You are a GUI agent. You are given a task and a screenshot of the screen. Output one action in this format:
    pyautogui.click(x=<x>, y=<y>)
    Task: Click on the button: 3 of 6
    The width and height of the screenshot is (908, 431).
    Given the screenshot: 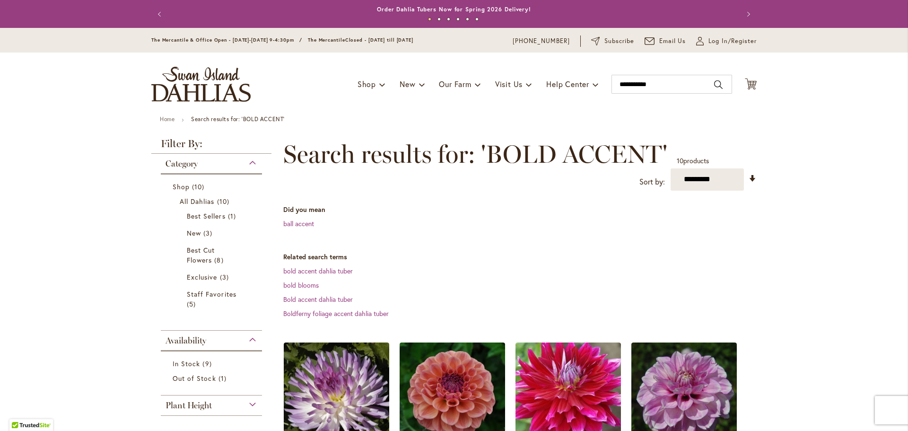 What is the action you would take?
    pyautogui.click(x=448, y=19)
    